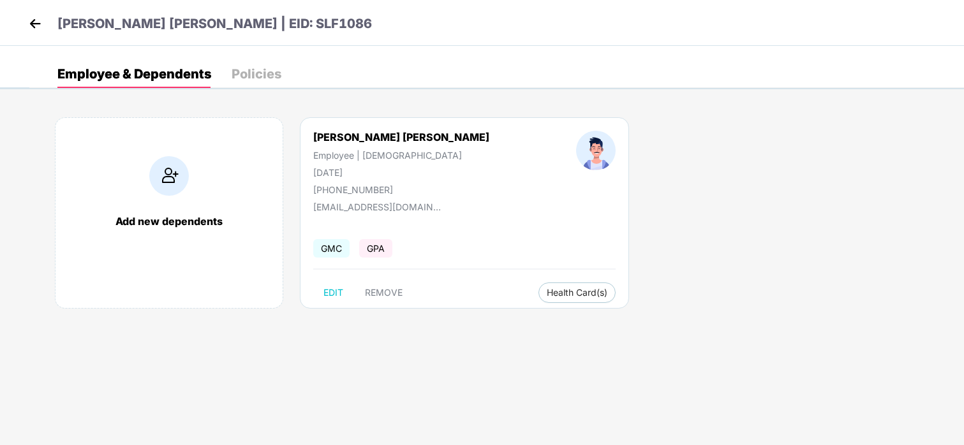  I want to click on img: addIcon, so click(169, 176).